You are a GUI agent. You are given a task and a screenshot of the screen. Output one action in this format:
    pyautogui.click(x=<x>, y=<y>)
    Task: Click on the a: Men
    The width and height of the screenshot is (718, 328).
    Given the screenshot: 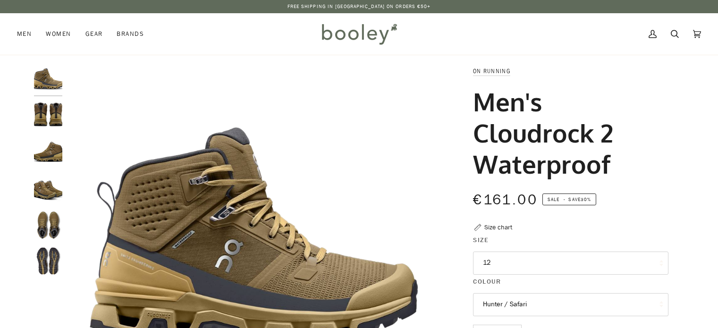 What is the action you would take?
    pyautogui.click(x=28, y=34)
    